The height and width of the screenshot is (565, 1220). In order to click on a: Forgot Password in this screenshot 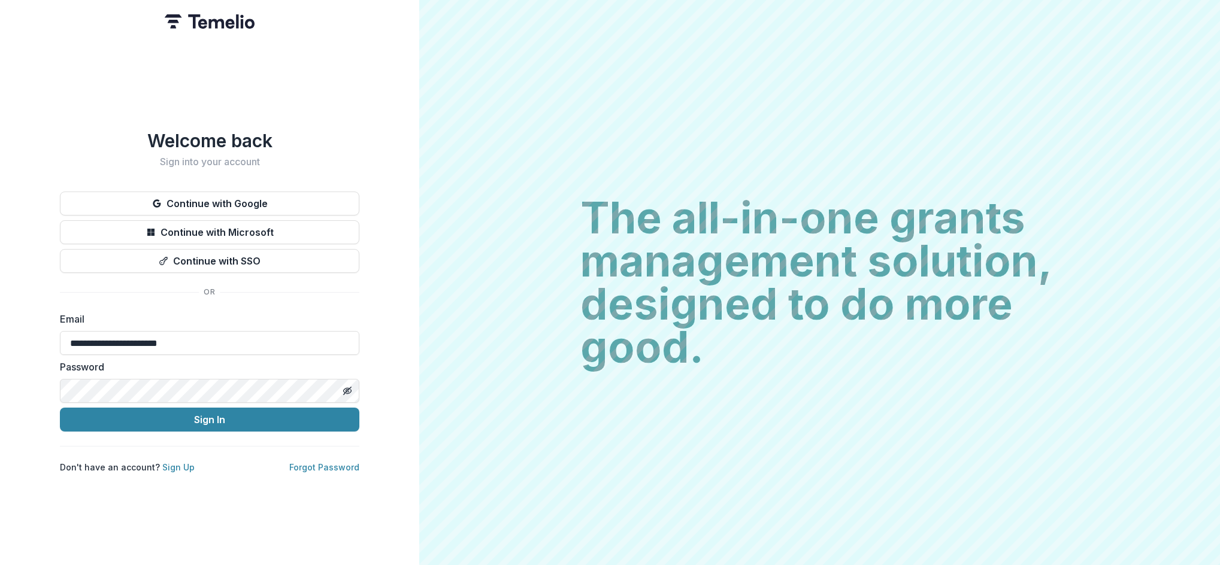, I will do `click(324, 467)`.